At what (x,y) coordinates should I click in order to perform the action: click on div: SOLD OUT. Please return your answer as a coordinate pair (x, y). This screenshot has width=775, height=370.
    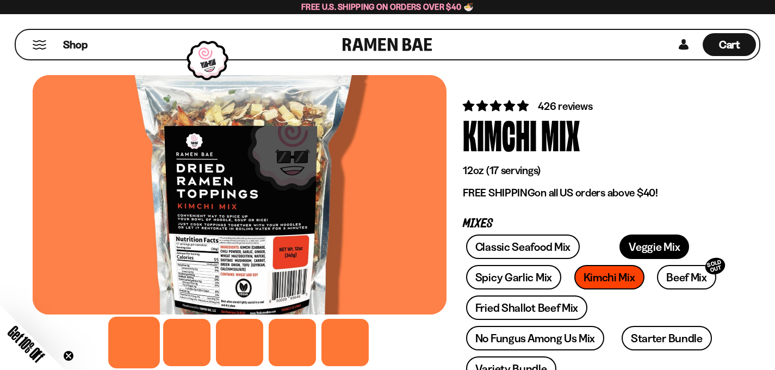
    Looking at the image, I should click on (715, 266).